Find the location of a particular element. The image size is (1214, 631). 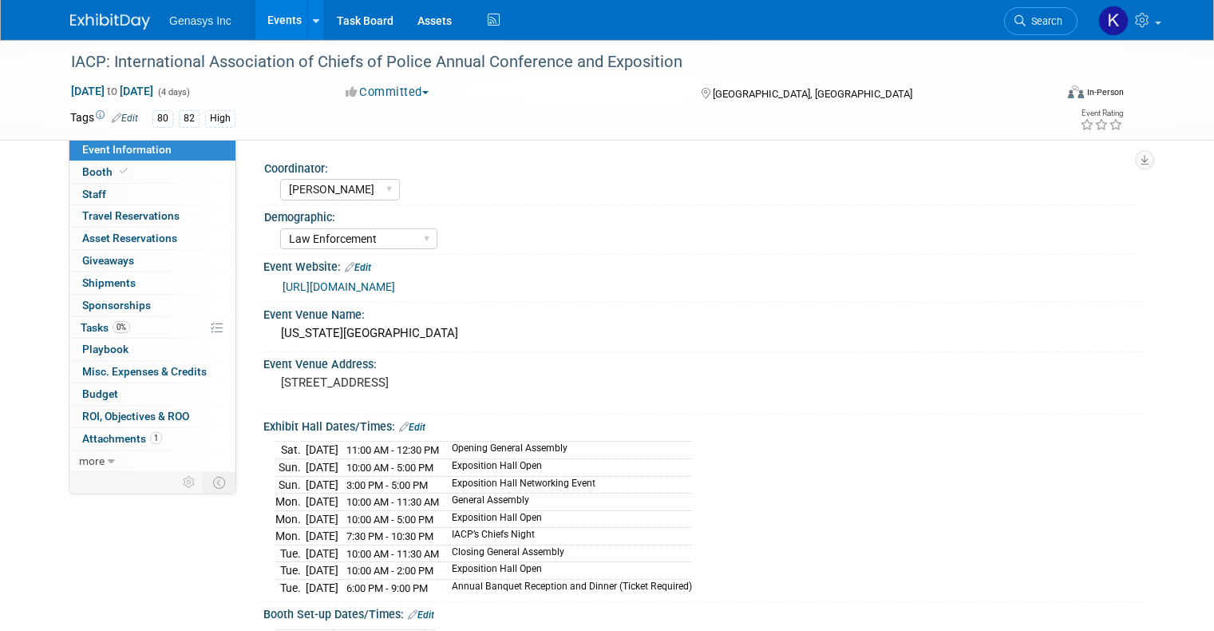

span: Tasks is located at coordinates (105, 327).